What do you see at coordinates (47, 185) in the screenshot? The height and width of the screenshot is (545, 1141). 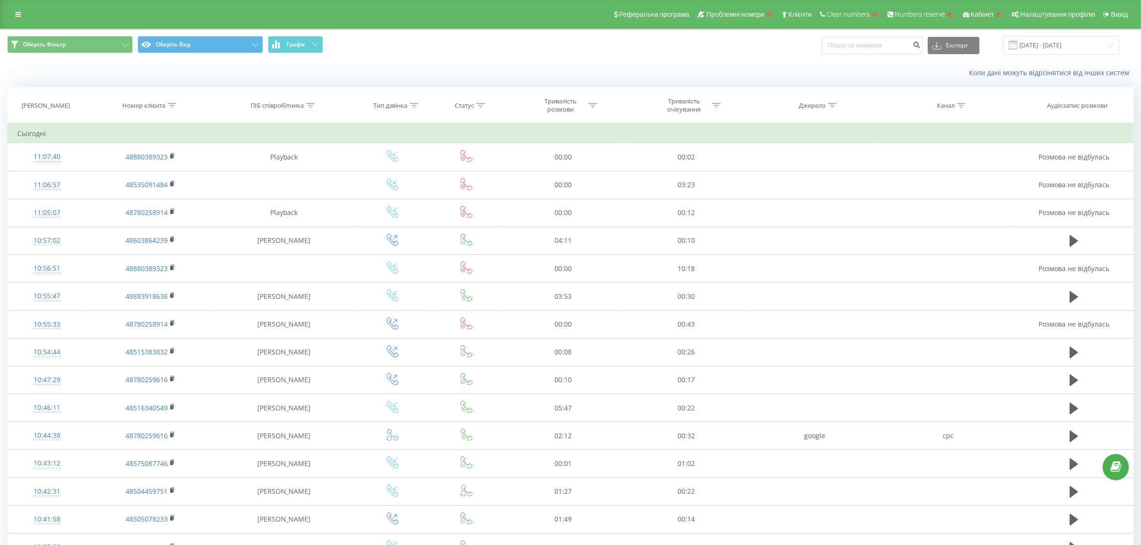 I see `div: 11:06:57` at bounding box center [47, 185].